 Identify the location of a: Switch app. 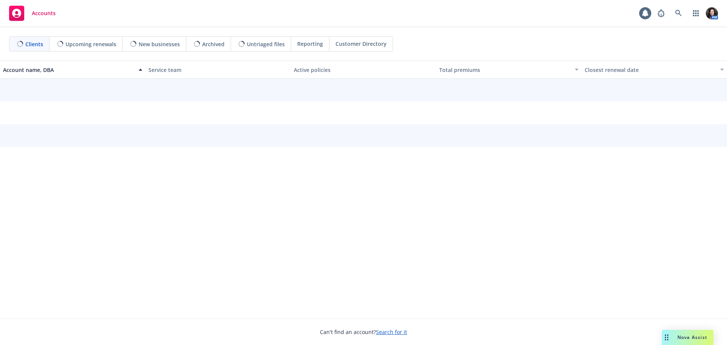
(696, 13).